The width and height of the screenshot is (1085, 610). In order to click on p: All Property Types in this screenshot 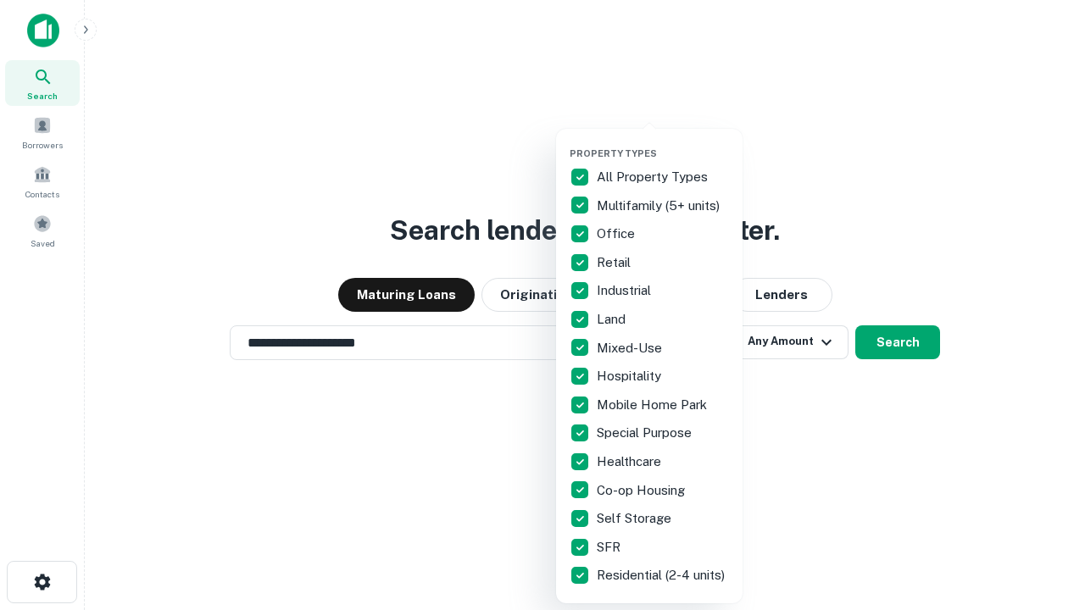, I will do `click(654, 177)`.